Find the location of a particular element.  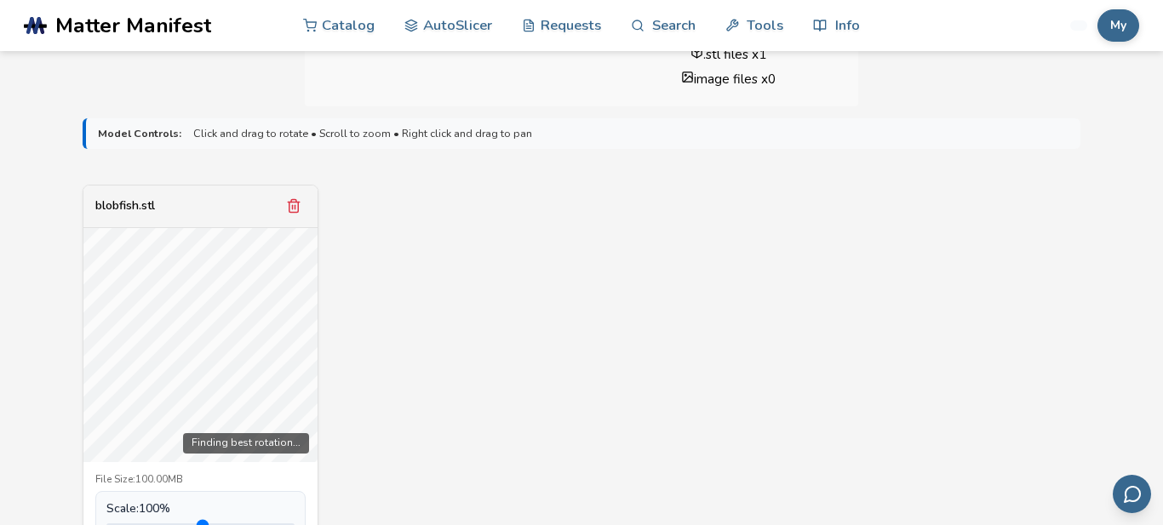

div: Finding best rotation... is located at coordinates (246, 444).